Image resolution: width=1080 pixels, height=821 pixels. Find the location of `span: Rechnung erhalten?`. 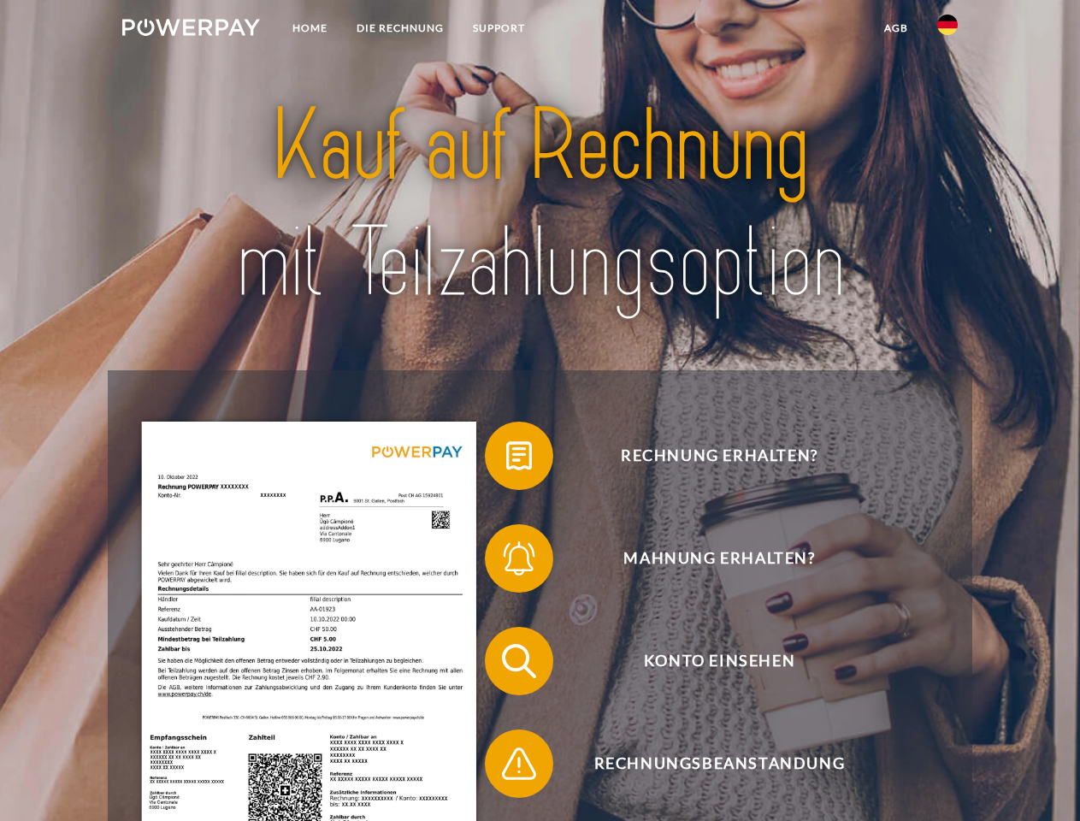

span: Rechnung erhalten? is located at coordinates (719, 456).